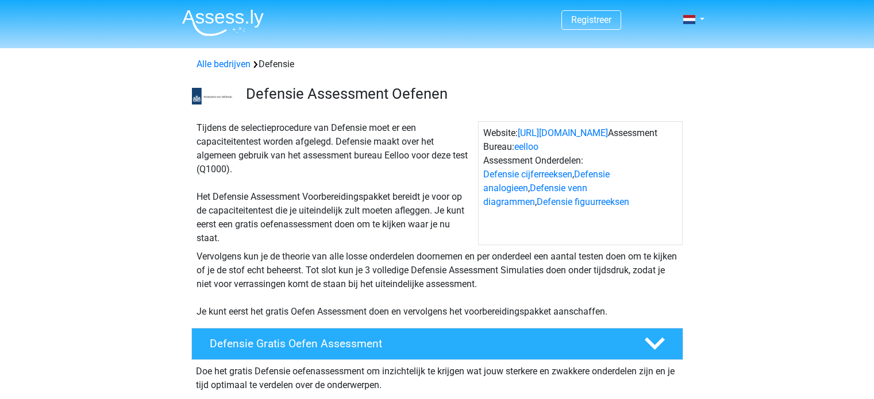 Image resolution: width=874 pixels, height=399 pixels. Describe the element at coordinates (335, 183) in the screenshot. I see `div: Tijdens de selectieprocedure van Defensie moet er een capaciteitentest worden afgelegd. Defensie ...` at that location.